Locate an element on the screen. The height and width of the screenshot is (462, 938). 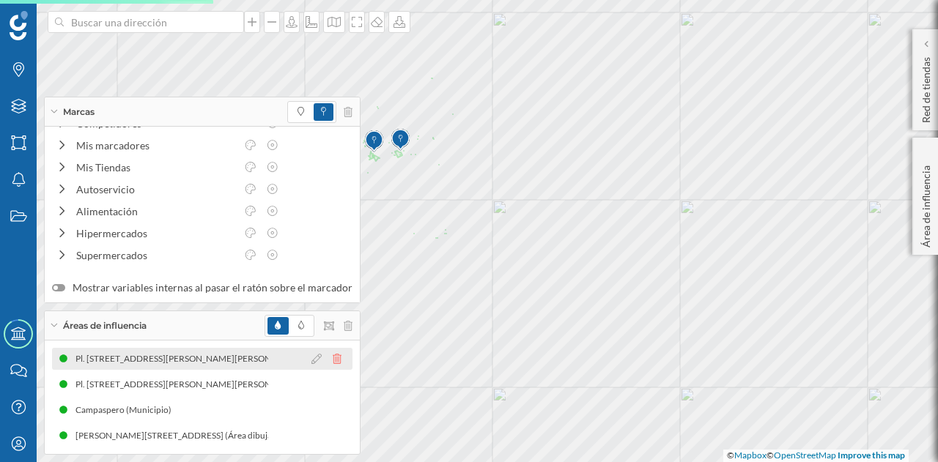
a: OpenStreetMap is located at coordinates (805, 455).